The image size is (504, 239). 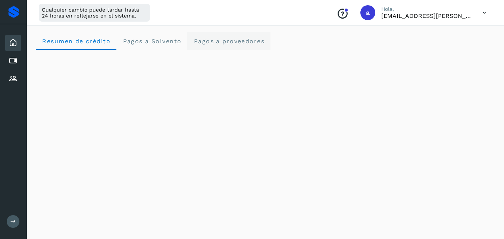 I want to click on p: aide.jimenez@seacargo.com, so click(x=426, y=16).